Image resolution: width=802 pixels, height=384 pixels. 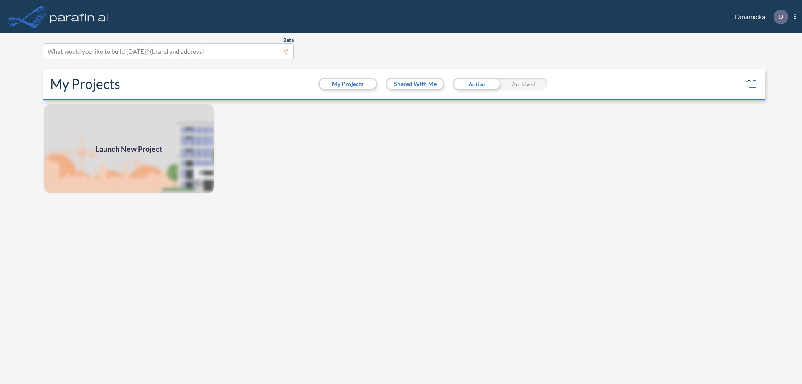 What do you see at coordinates (415, 84) in the screenshot?
I see `button: Shared With Me` at bounding box center [415, 84].